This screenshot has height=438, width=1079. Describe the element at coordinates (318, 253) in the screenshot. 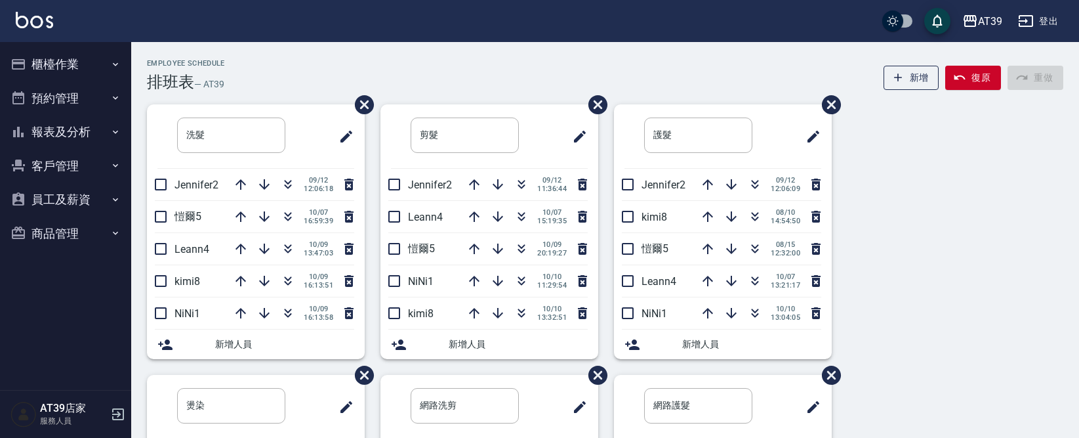

I see `span: 13:47:03` at that location.